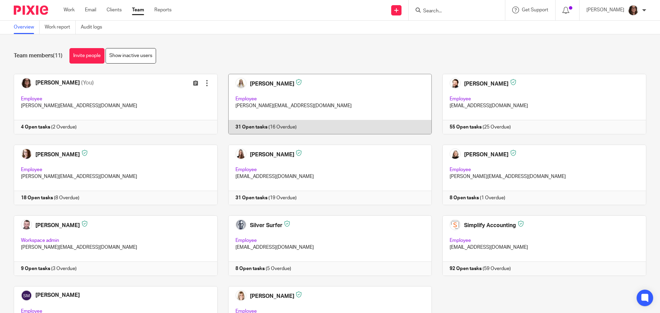 Image resolution: width=660 pixels, height=313 pixels. What do you see at coordinates (131, 56) in the screenshot?
I see `a: Show inactive users` at bounding box center [131, 56].